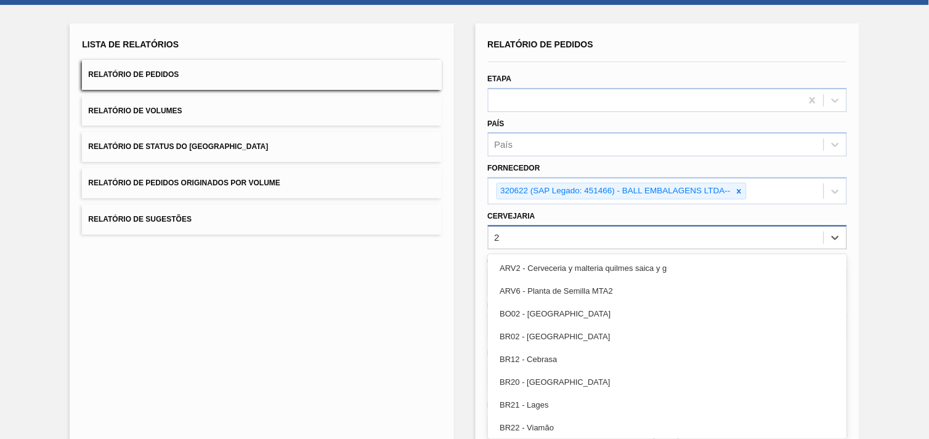  What do you see at coordinates (140, 219) in the screenshot?
I see `span: Relatório de Sugestões` at bounding box center [140, 219].